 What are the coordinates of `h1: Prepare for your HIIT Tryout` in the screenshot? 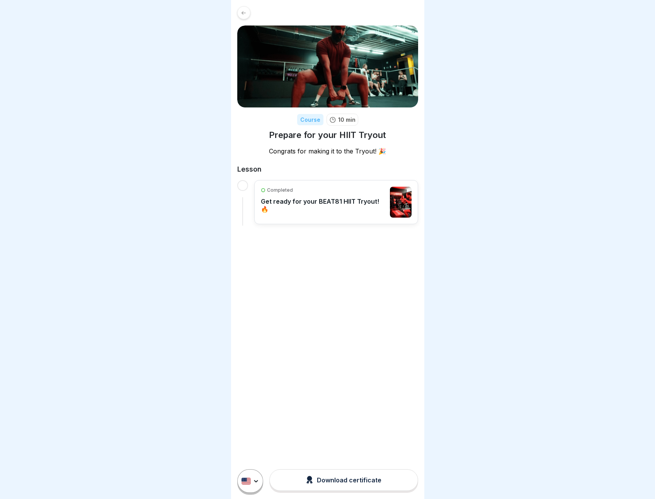 It's located at (327, 135).